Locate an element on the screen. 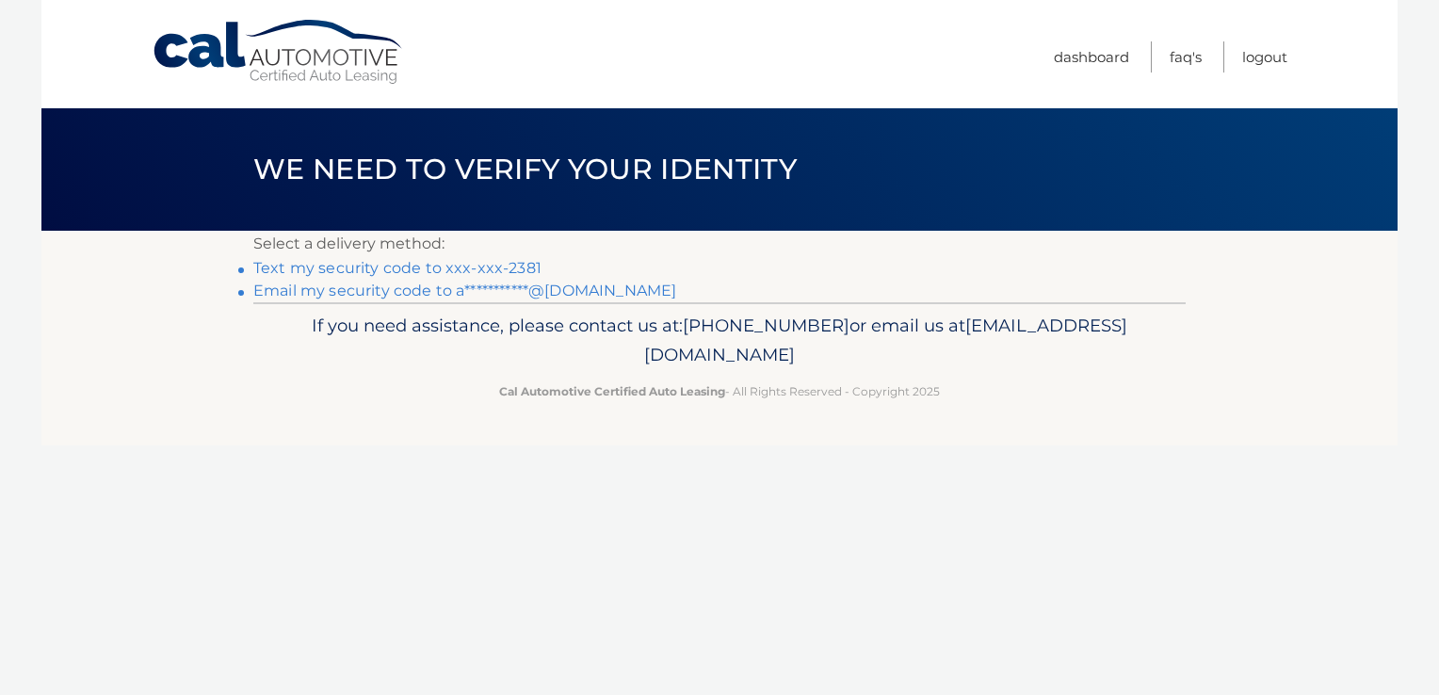 The width and height of the screenshot is (1439, 695). p: - All Rights Reserved - Copyright 2025 is located at coordinates (719, 391).